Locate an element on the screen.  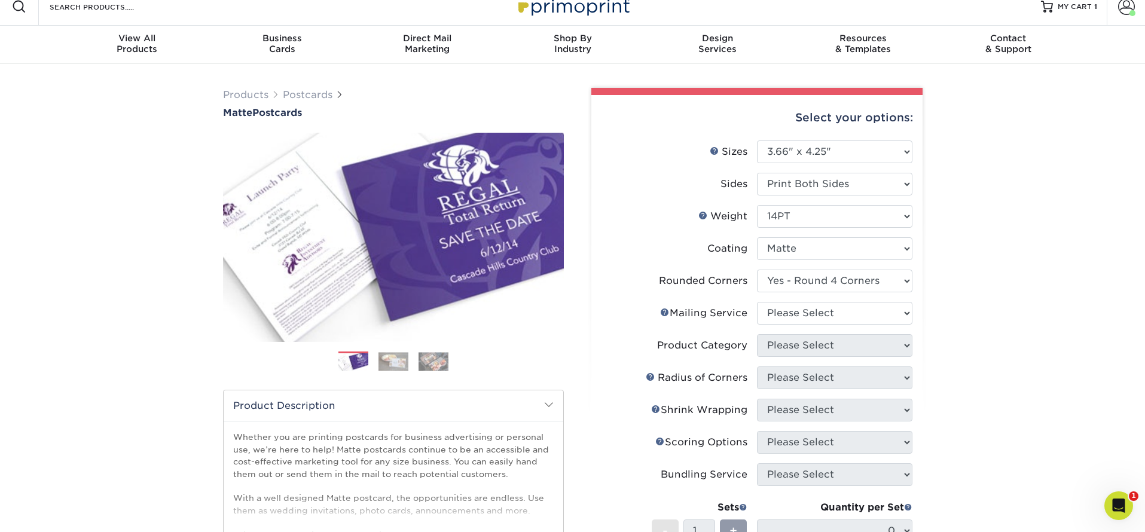
span: Shop By is located at coordinates (572, 38).